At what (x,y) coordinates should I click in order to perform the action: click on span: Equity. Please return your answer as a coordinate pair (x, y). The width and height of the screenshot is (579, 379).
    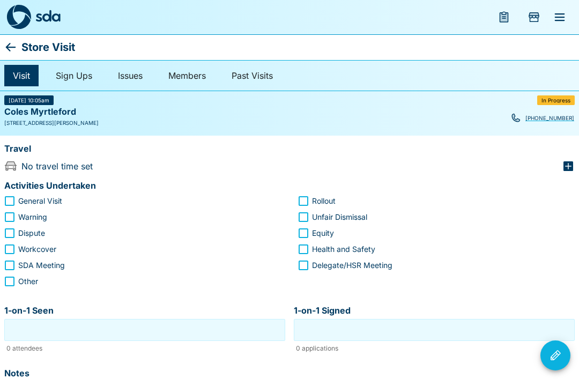
    Looking at the image, I should click on (322, 232).